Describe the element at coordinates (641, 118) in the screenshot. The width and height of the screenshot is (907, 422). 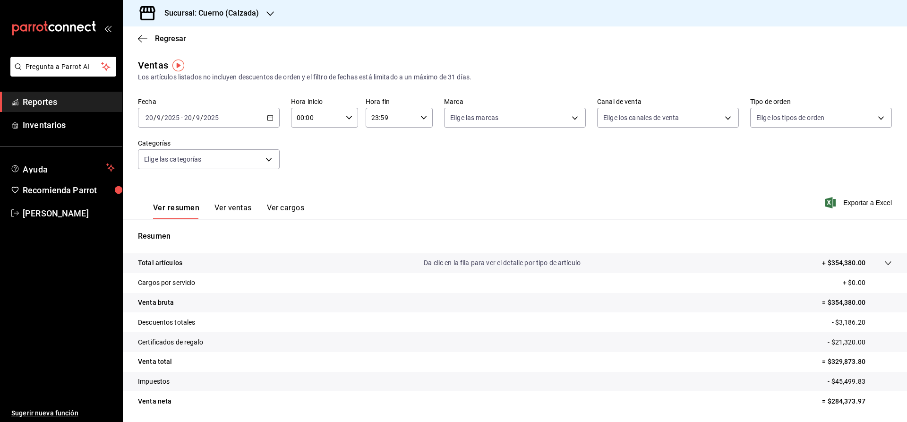
I see `span: Elige los canales de venta` at that location.